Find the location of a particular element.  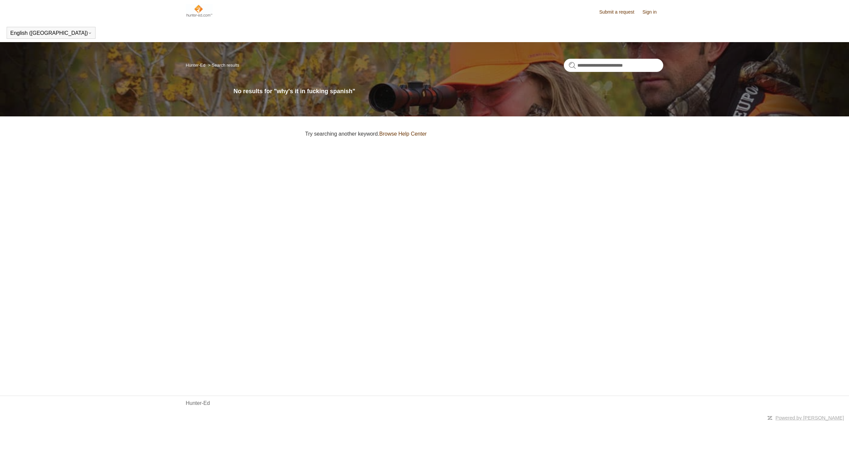

li: Search results is located at coordinates (223, 65).